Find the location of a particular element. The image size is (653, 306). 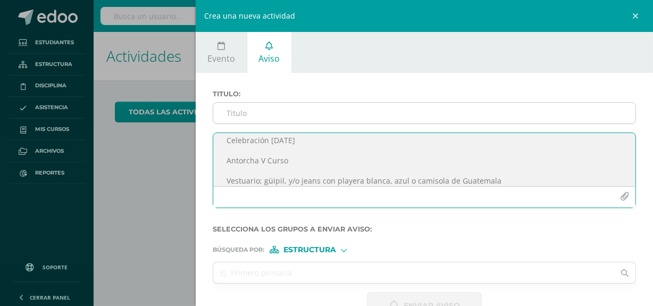

input: Ej. Primero primaria is located at coordinates (414, 272).